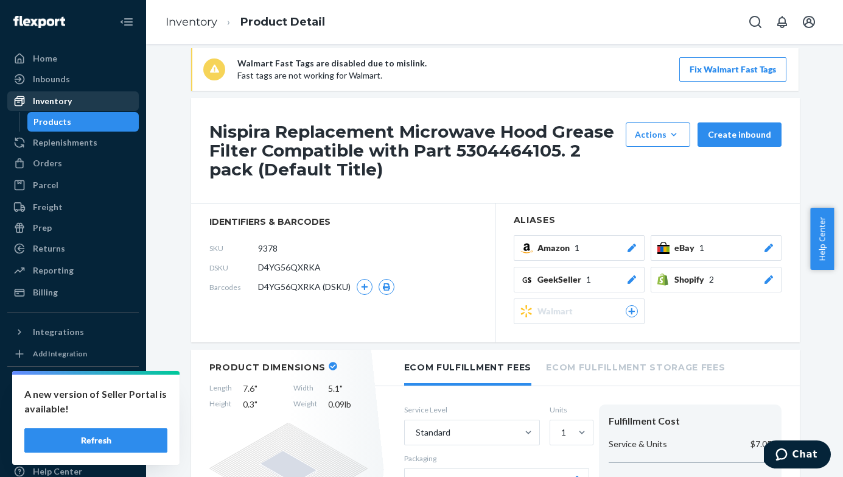 The image size is (843, 477). What do you see at coordinates (712, 279) in the screenshot?
I see `span: 2` at bounding box center [712, 279].